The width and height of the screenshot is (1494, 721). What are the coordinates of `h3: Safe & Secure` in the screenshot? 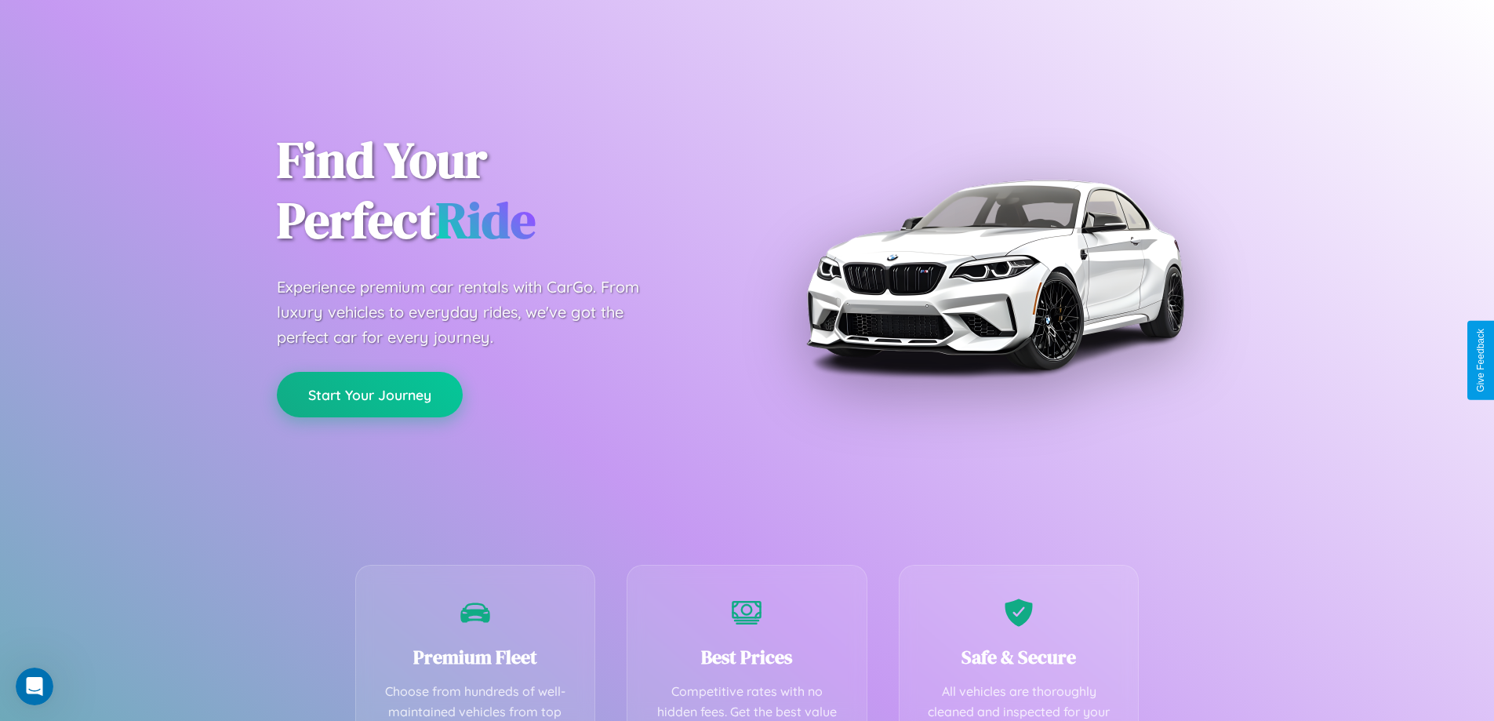 It's located at (1019, 657).